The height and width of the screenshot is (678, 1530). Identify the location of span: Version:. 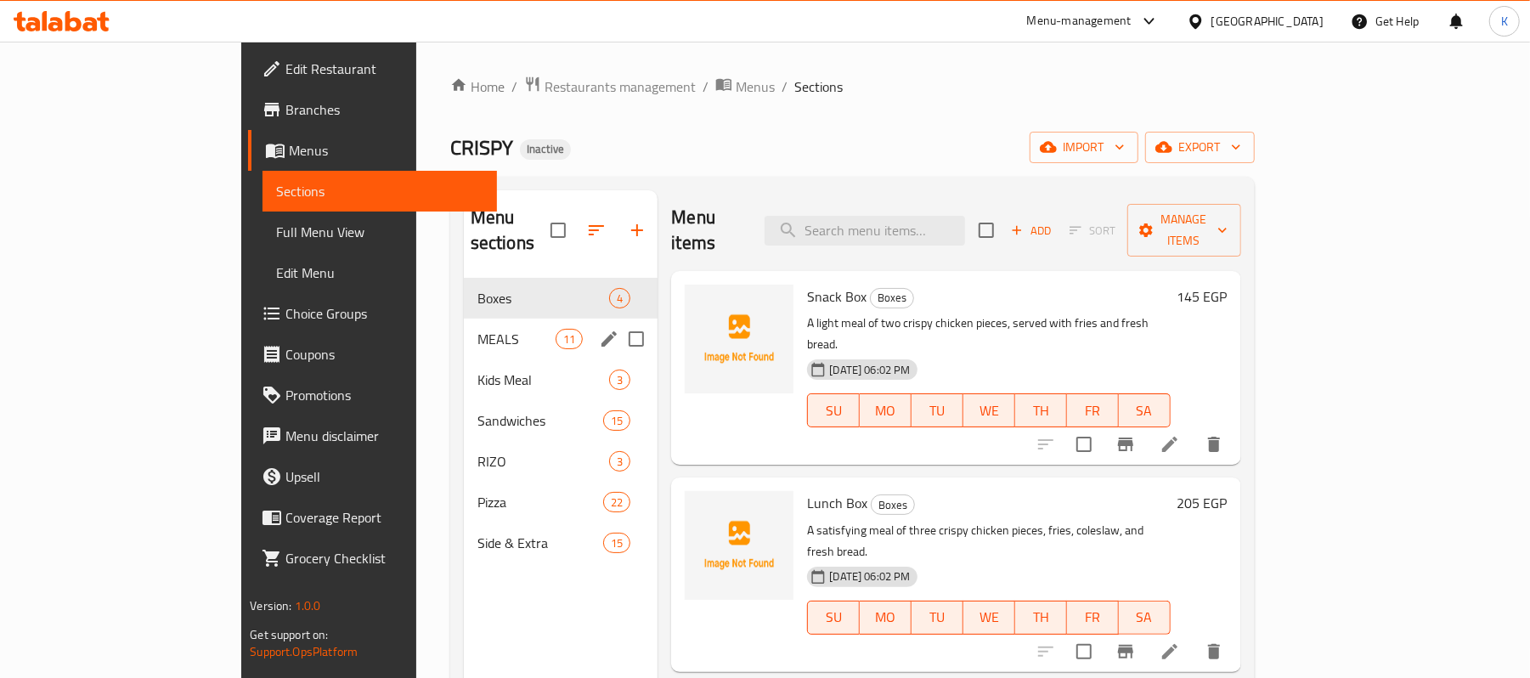
(270, 606).